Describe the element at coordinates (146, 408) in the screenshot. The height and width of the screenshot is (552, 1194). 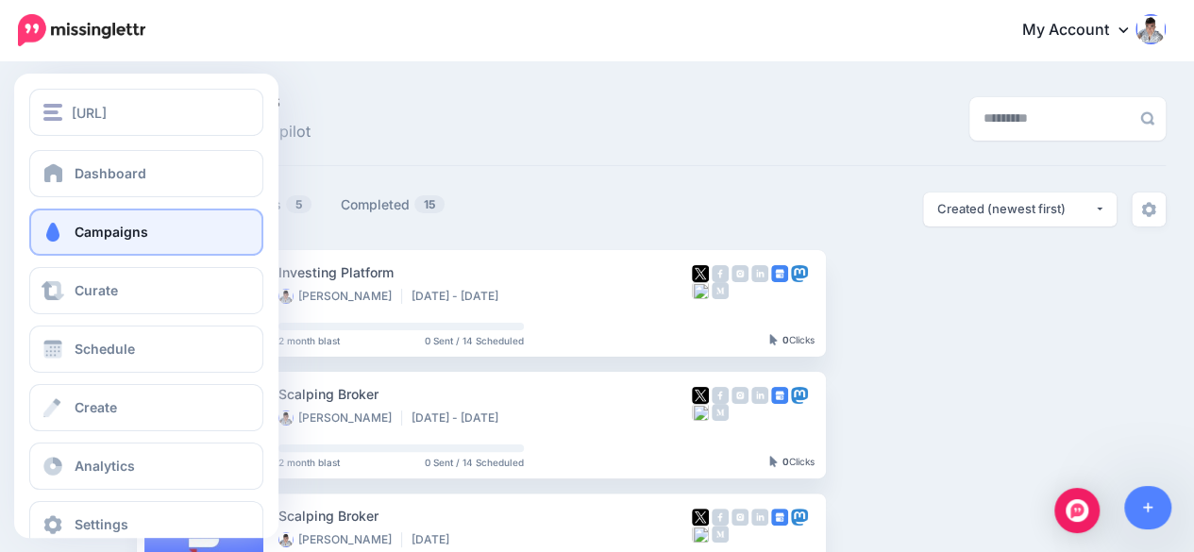
I see `a: Create` at that location.